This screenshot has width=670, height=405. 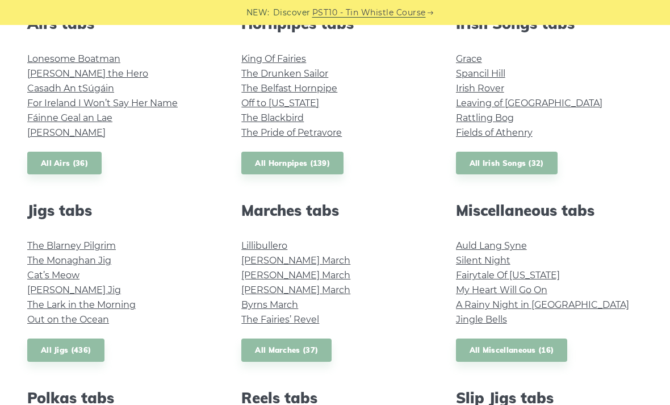 What do you see at coordinates (494, 132) in the screenshot?
I see `a: Fields of Athenry` at bounding box center [494, 132].